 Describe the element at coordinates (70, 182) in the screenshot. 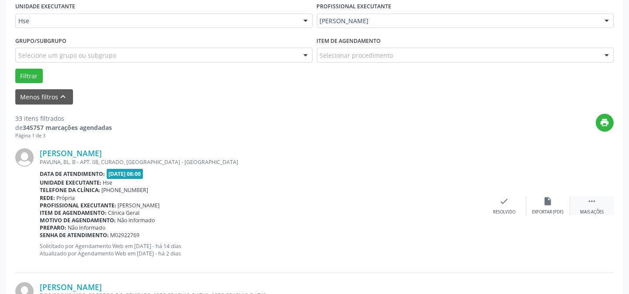

I see `b: Unidade executante:` at that location.